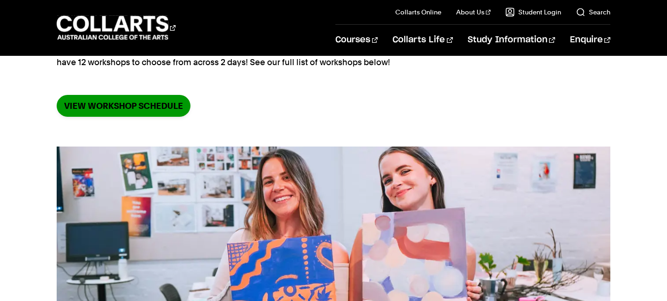  What do you see at coordinates (116, 27) in the screenshot?
I see `div: Go to homepage` at bounding box center [116, 27].